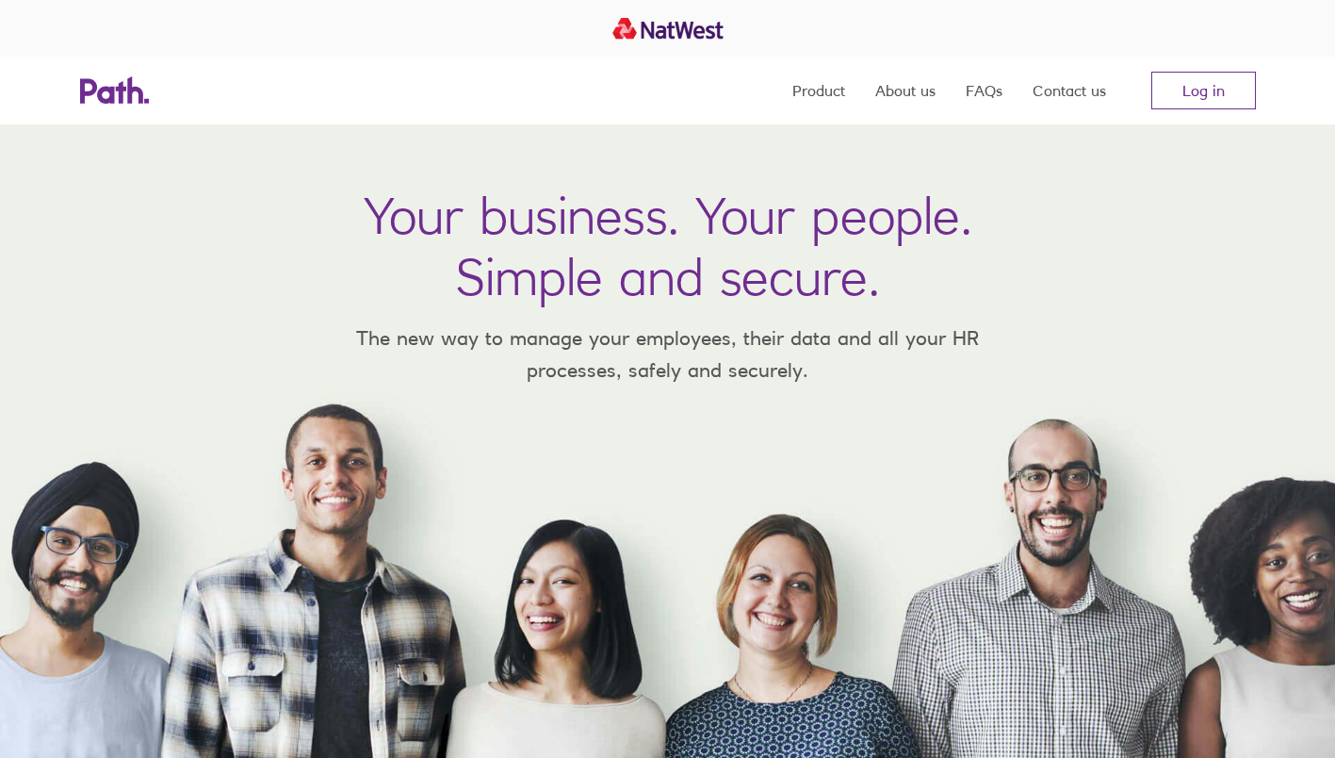 This screenshot has width=1335, height=758. I want to click on a: Contact us, so click(1069, 90).